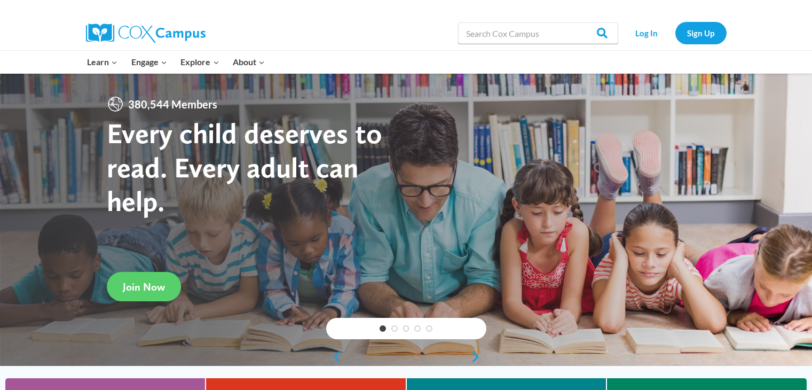 The height and width of the screenshot is (390, 812). What do you see at coordinates (249, 62) in the screenshot?
I see `span: About` at bounding box center [249, 62].